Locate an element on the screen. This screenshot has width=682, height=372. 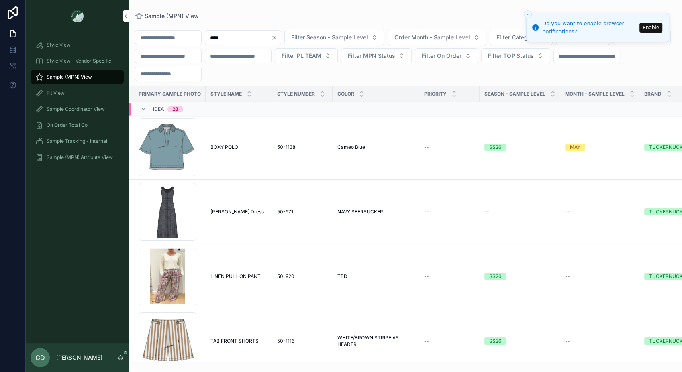
span: Filter TOP Status is located at coordinates (511, 56).